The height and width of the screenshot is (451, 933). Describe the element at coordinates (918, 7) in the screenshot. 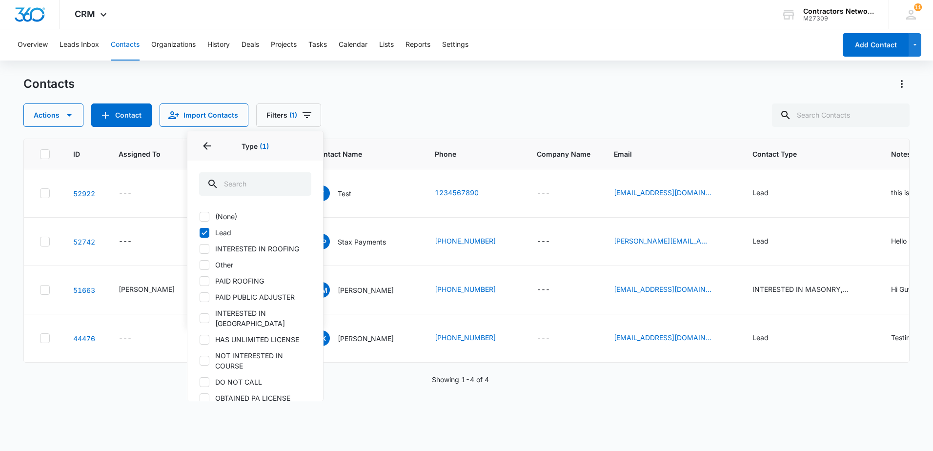

I see `span: 11` at that location.